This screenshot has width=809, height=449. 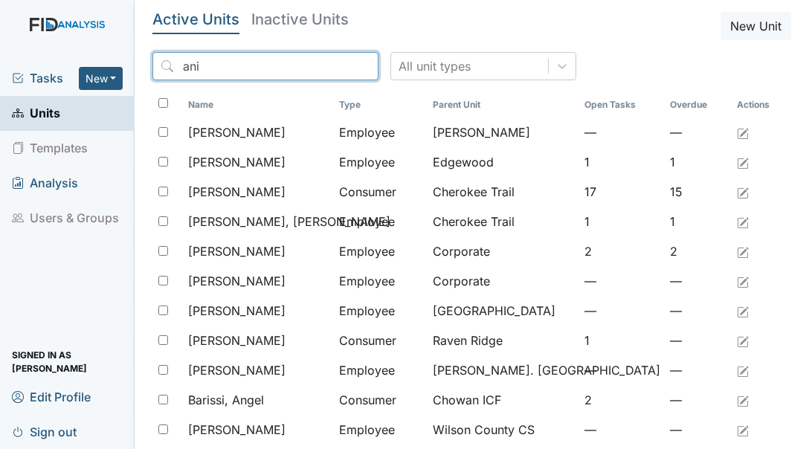 I want to click on h5: Inactive Units, so click(x=300, y=19).